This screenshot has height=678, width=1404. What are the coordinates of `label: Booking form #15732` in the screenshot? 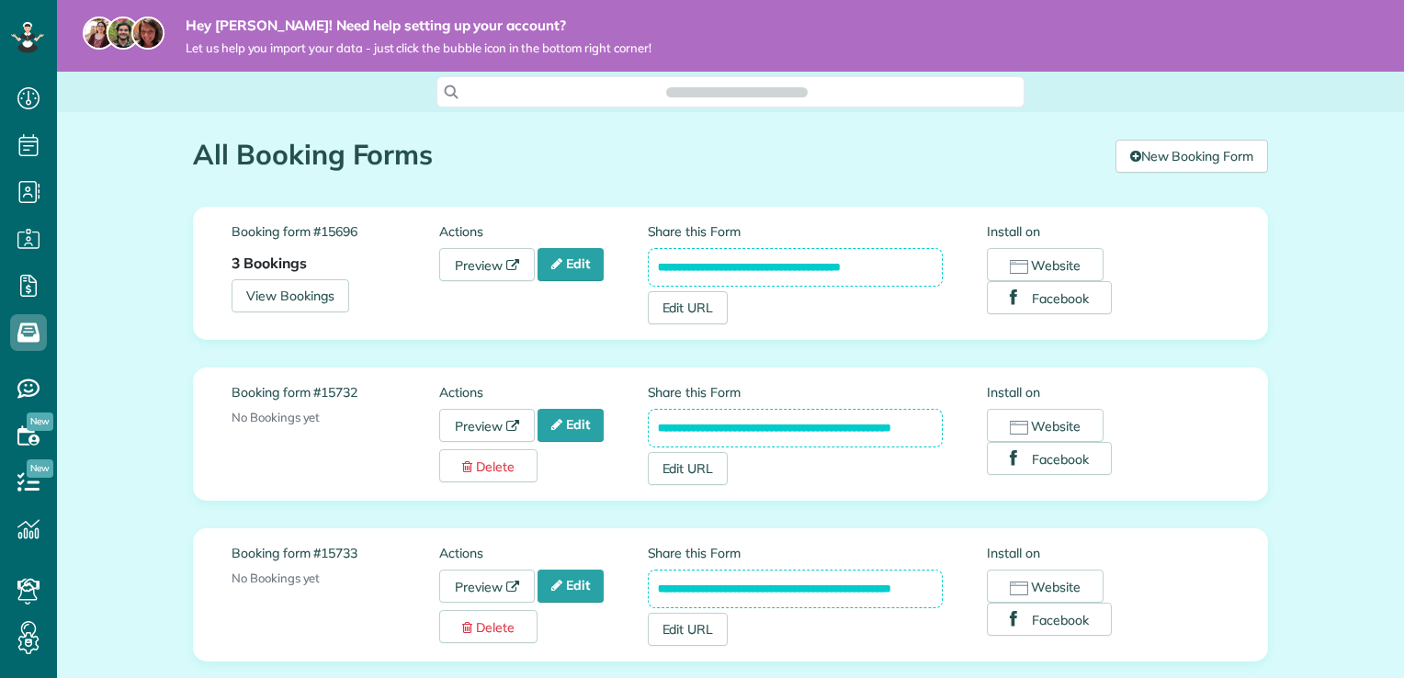 It's located at (335, 392).